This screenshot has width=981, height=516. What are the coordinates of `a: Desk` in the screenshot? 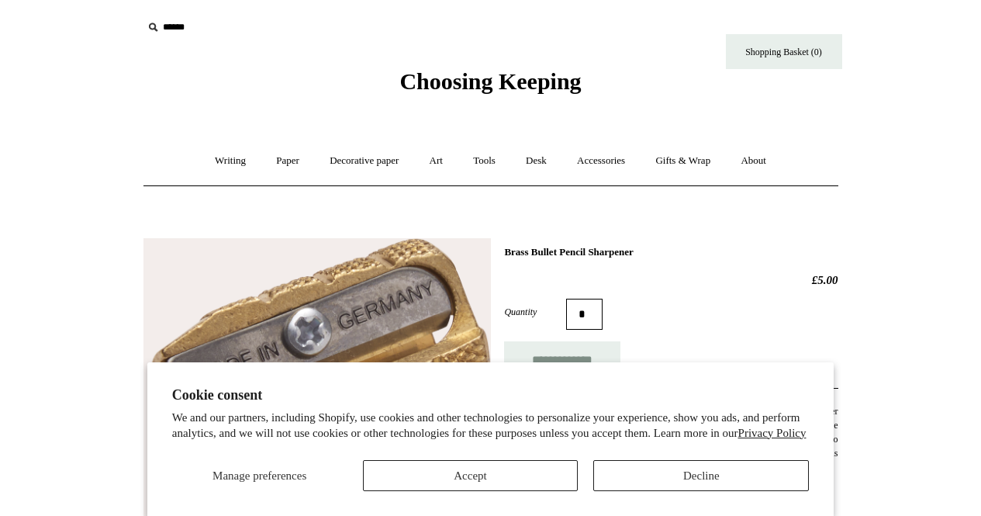 It's located at (536, 161).